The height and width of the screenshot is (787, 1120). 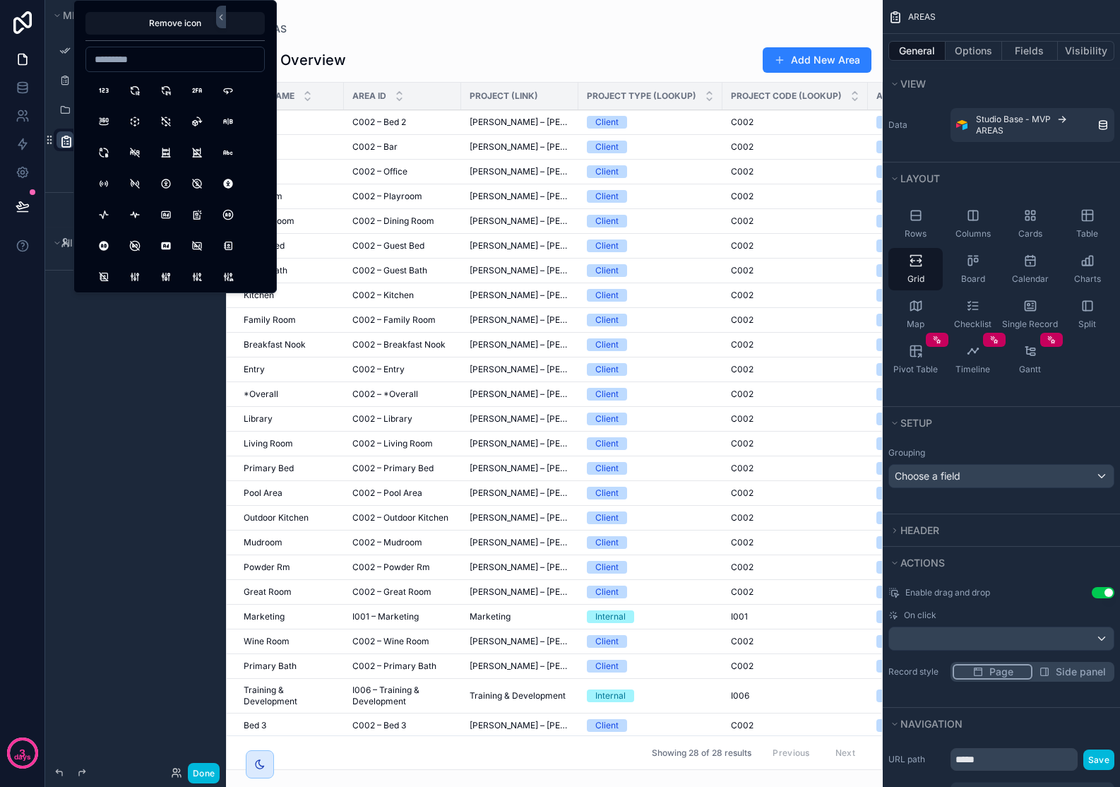 I want to click on span: Rows, so click(x=915, y=234).